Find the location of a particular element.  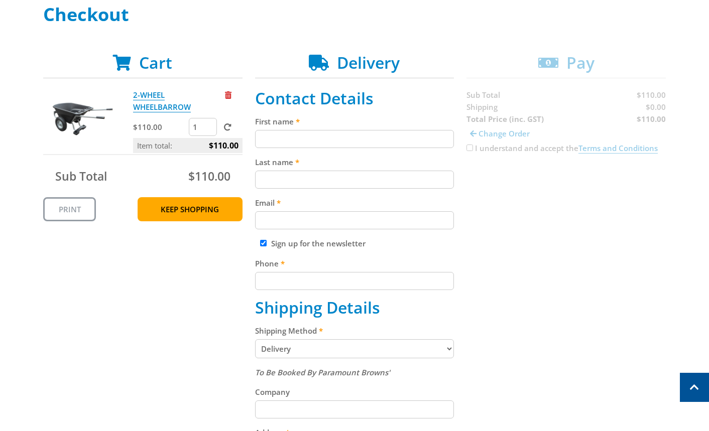

h2: Shipping Details is located at coordinates (354, 308).